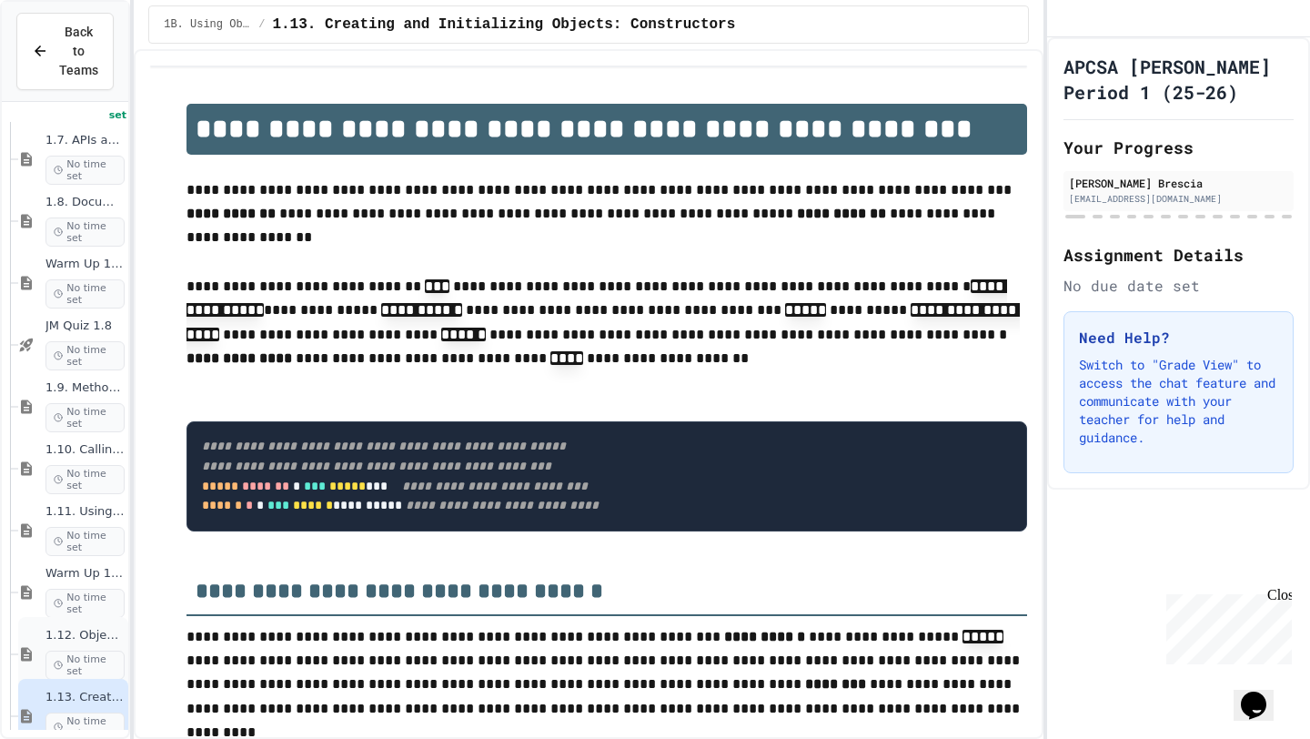 The width and height of the screenshot is (1310, 739). Describe the element at coordinates (85, 326) in the screenshot. I see `span: JM Quiz 1.8` at that location.